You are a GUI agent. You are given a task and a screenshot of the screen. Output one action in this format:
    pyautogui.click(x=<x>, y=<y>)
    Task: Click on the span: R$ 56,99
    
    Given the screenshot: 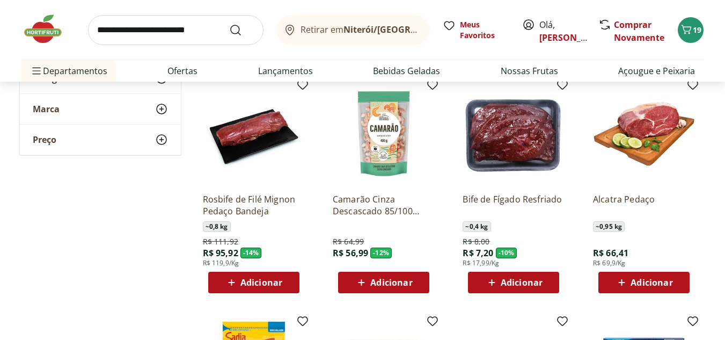 What is the action you would take?
    pyautogui.click(x=350, y=253)
    